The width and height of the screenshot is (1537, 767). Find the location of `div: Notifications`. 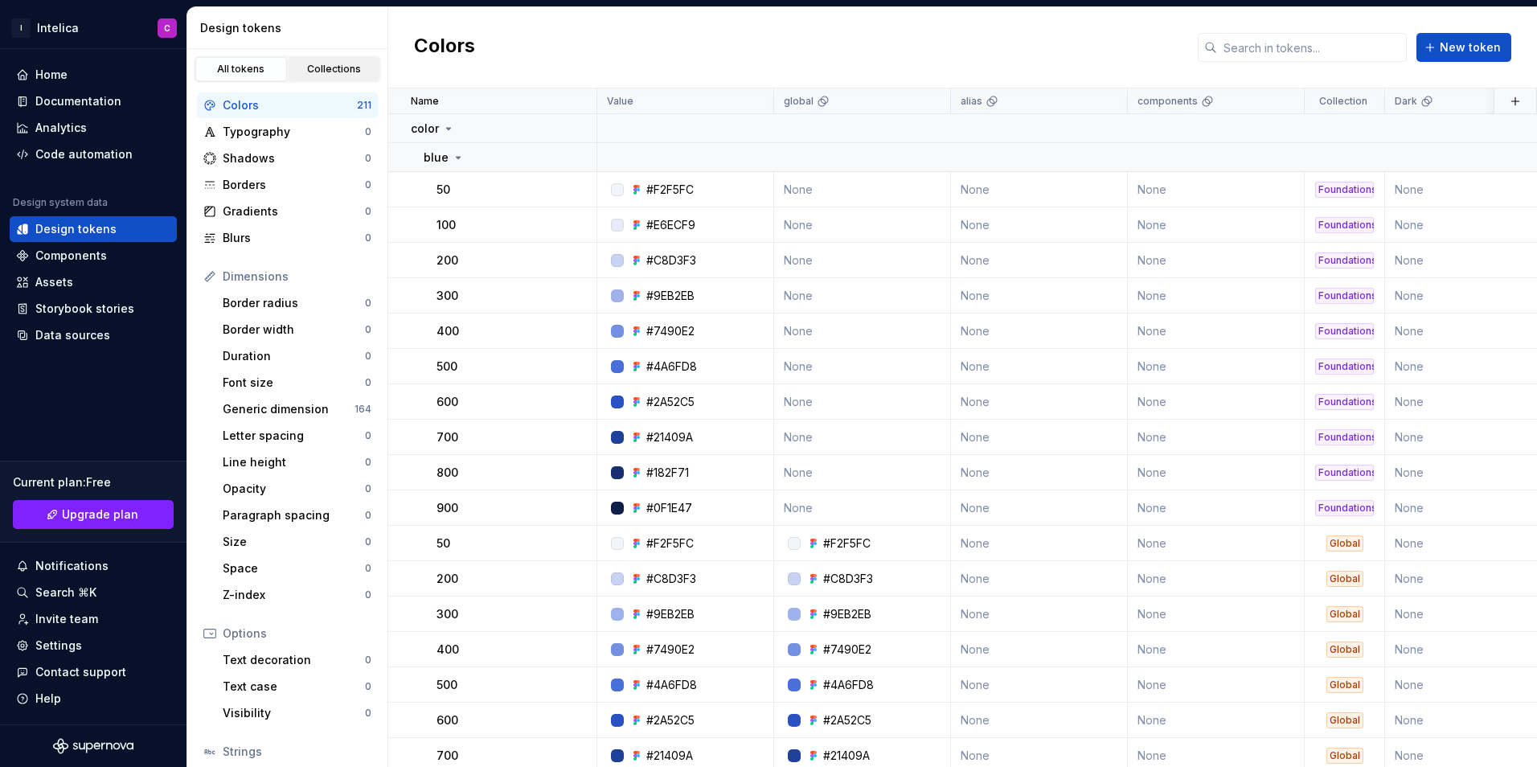

div: Notifications is located at coordinates (72, 566).